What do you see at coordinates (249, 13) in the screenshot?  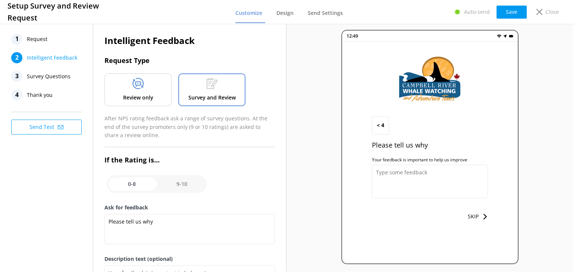 I see `span: Customize` at bounding box center [249, 13].